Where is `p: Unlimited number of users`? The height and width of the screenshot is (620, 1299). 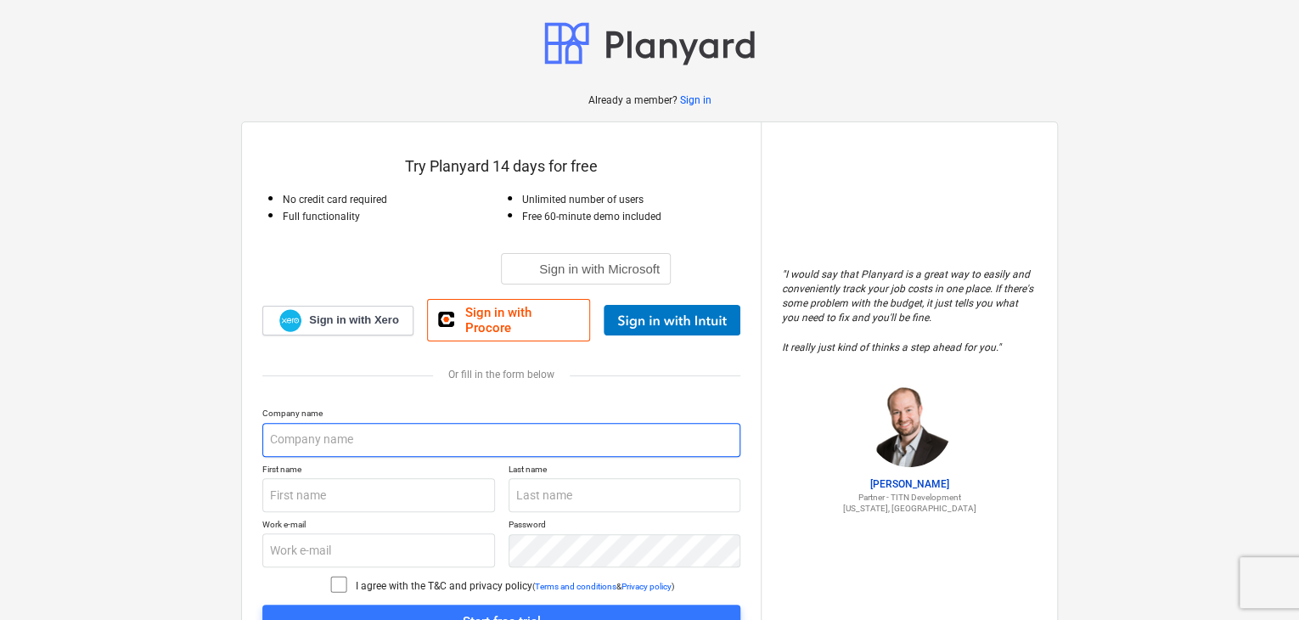
p: Unlimited number of users is located at coordinates (632, 200).